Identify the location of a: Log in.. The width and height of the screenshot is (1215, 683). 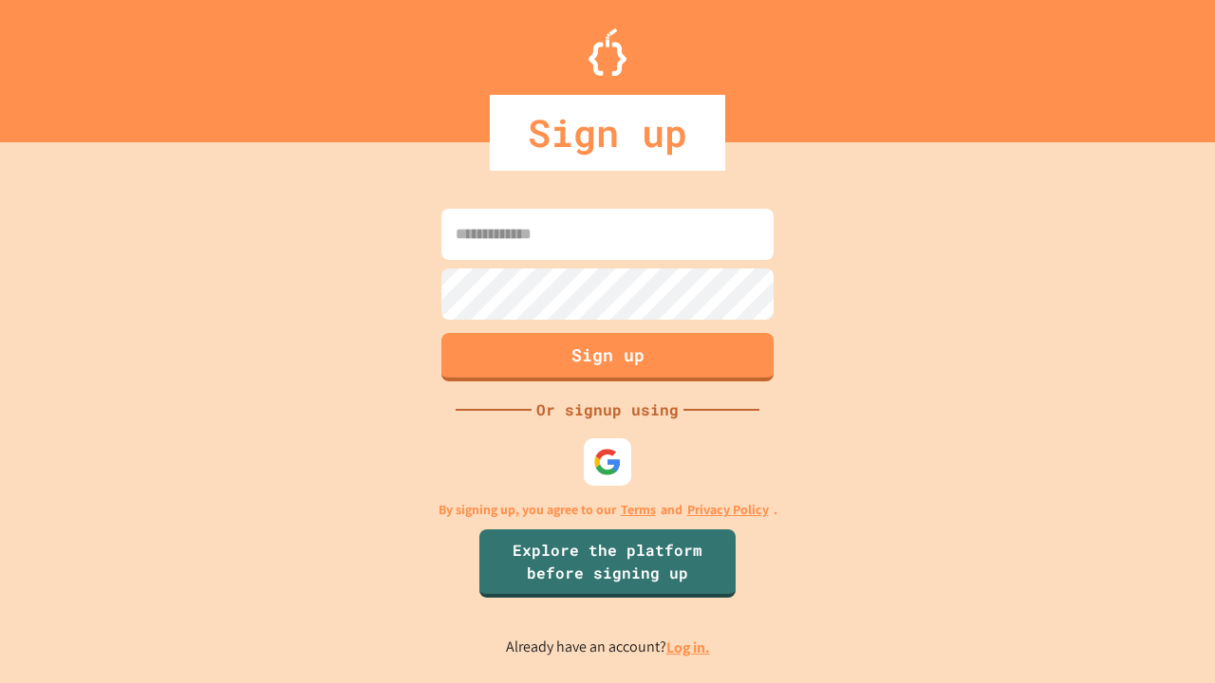
(688, 647).